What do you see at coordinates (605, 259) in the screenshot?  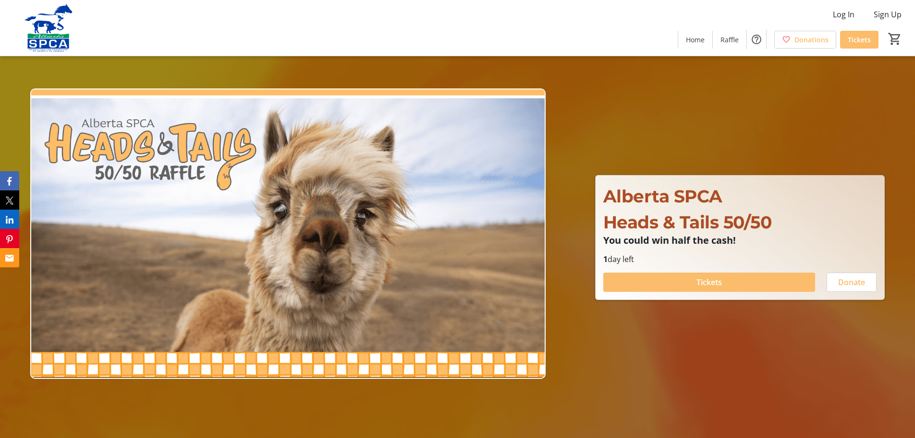 I see `span: 1` at bounding box center [605, 259].